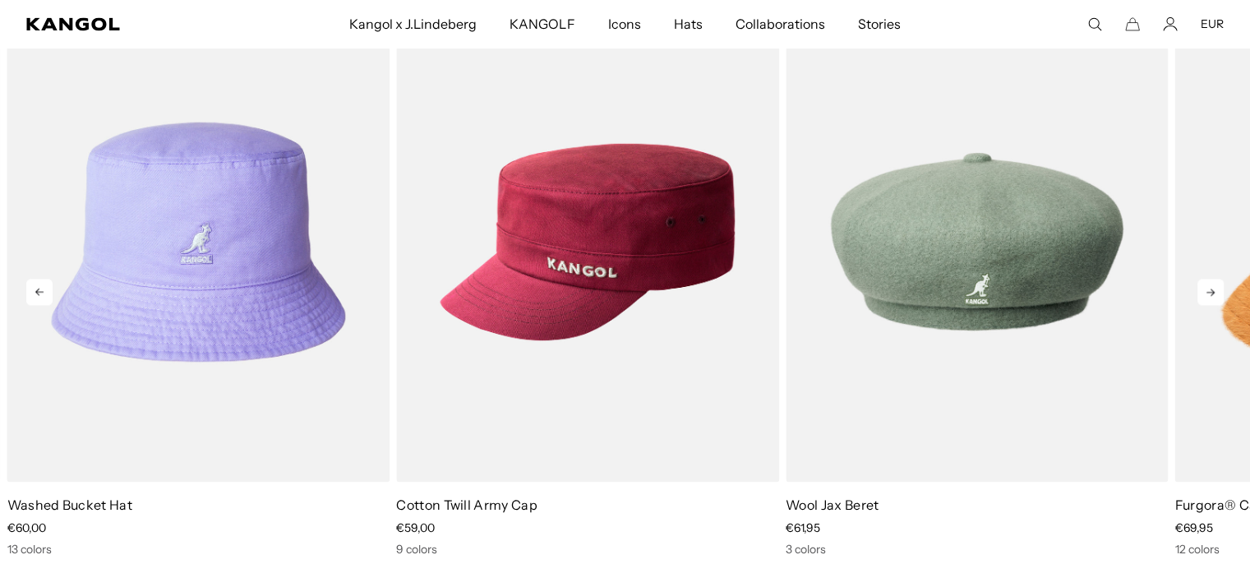 This screenshot has width=1250, height=564. Describe the element at coordinates (588, 242) in the screenshot. I see `img: Cotton Twill Army Cap` at that location.